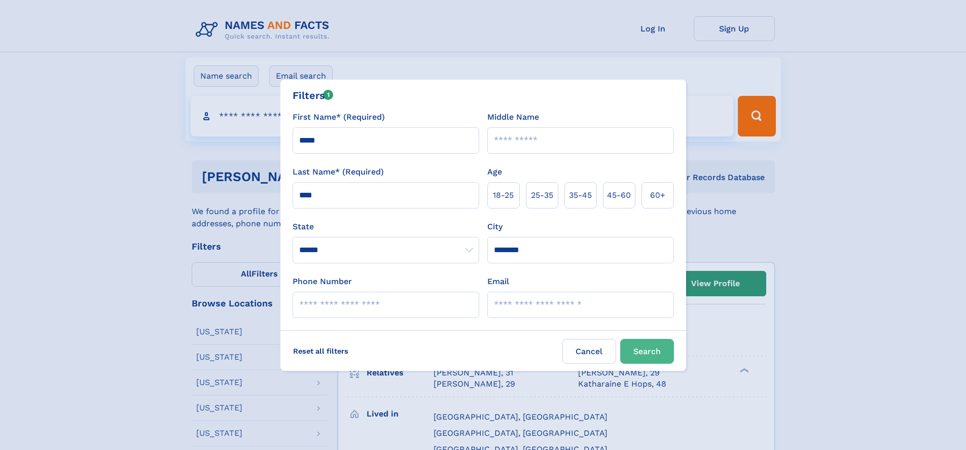 This screenshot has height=450, width=966. Describe the element at coordinates (498, 281) in the screenshot. I see `label: Email` at that location.